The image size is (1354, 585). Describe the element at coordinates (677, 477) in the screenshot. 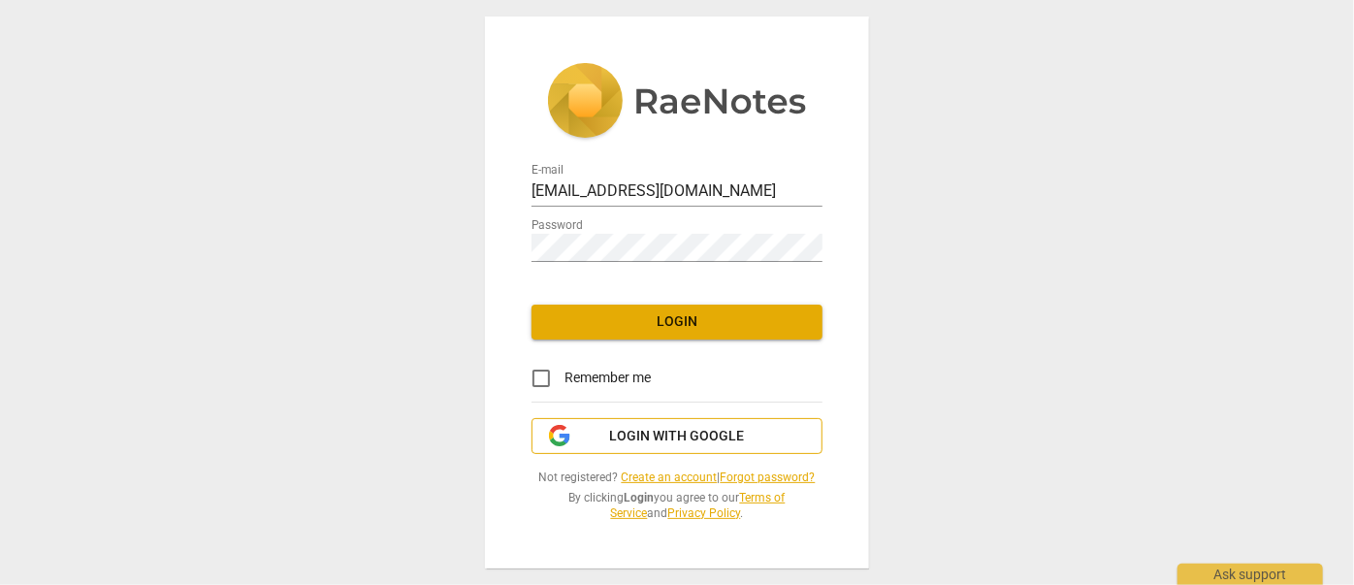

I see `span: Not registered? |` at that location.